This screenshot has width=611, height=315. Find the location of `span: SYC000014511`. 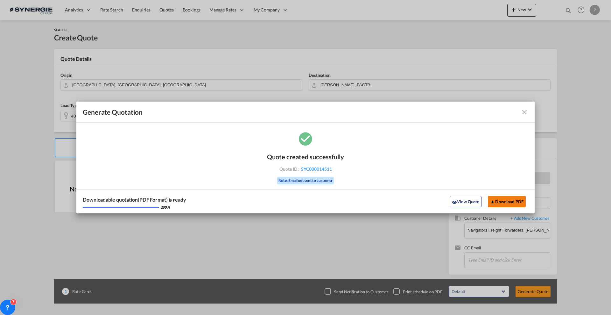

span: SYC000014511 is located at coordinates (316, 169).